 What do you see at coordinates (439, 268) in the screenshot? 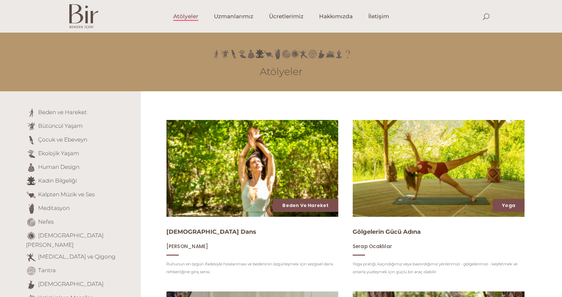
I see `p: Yoga pratiği, kaçındığımız veya bastırdığımız yönlerimizi - gölgelerimizi - keşfetmek ve onlarla ...` at bounding box center [439, 268].